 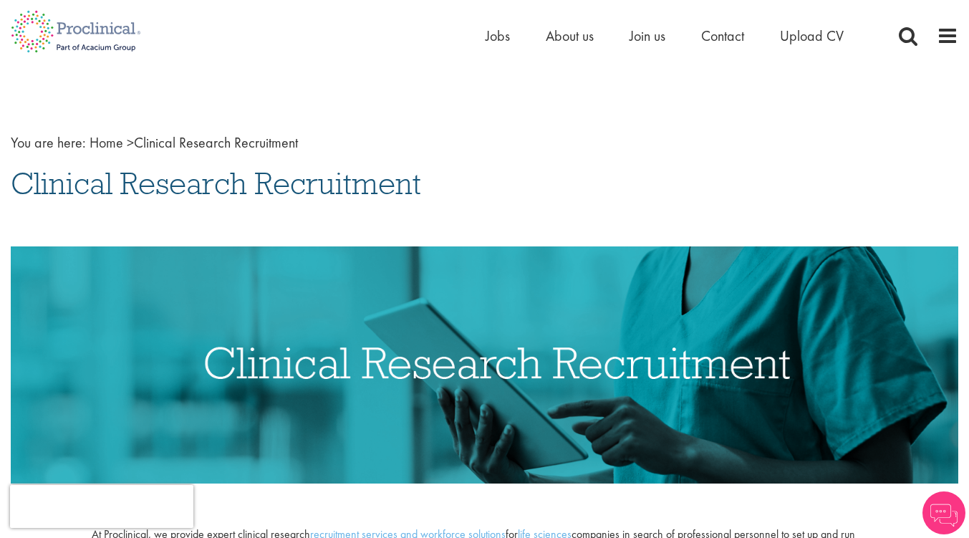 I want to click on a: Contact, so click(x=723, y=36).